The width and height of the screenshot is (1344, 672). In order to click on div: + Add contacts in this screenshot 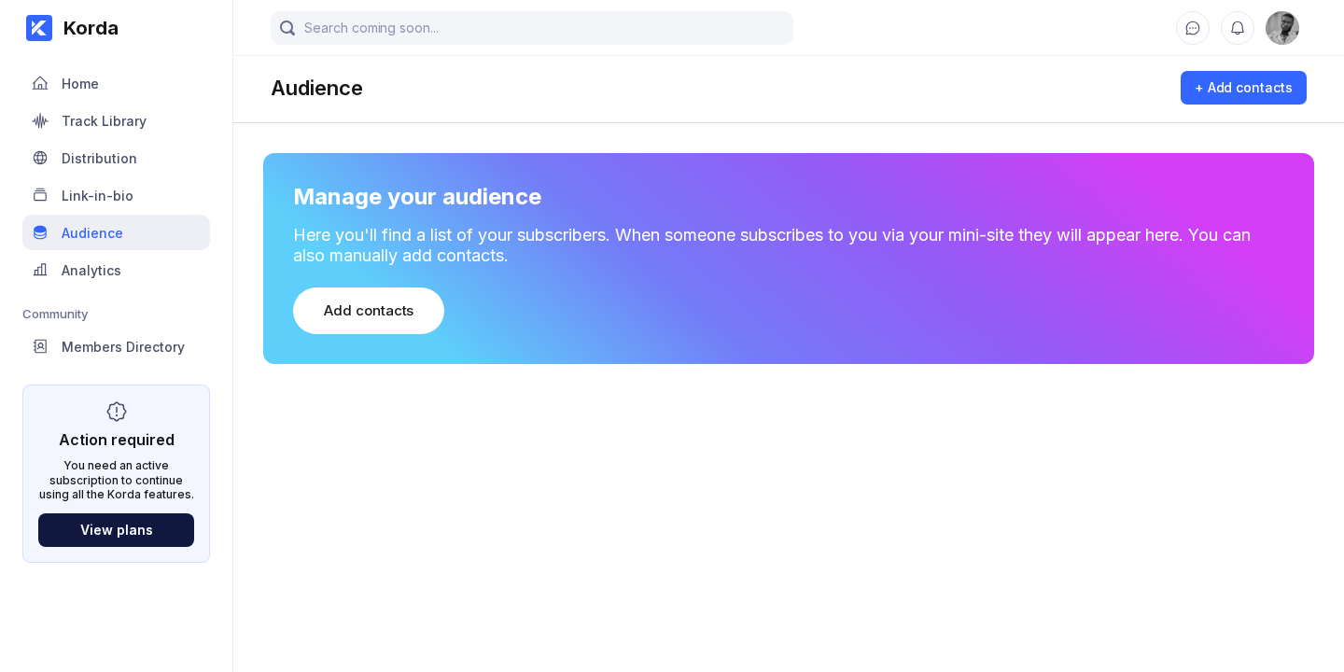, I will do `click(1243, 88)`.